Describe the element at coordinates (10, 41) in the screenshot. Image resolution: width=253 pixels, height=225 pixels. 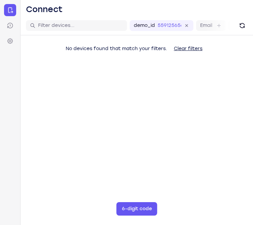
I see `a: Settings` at that location.